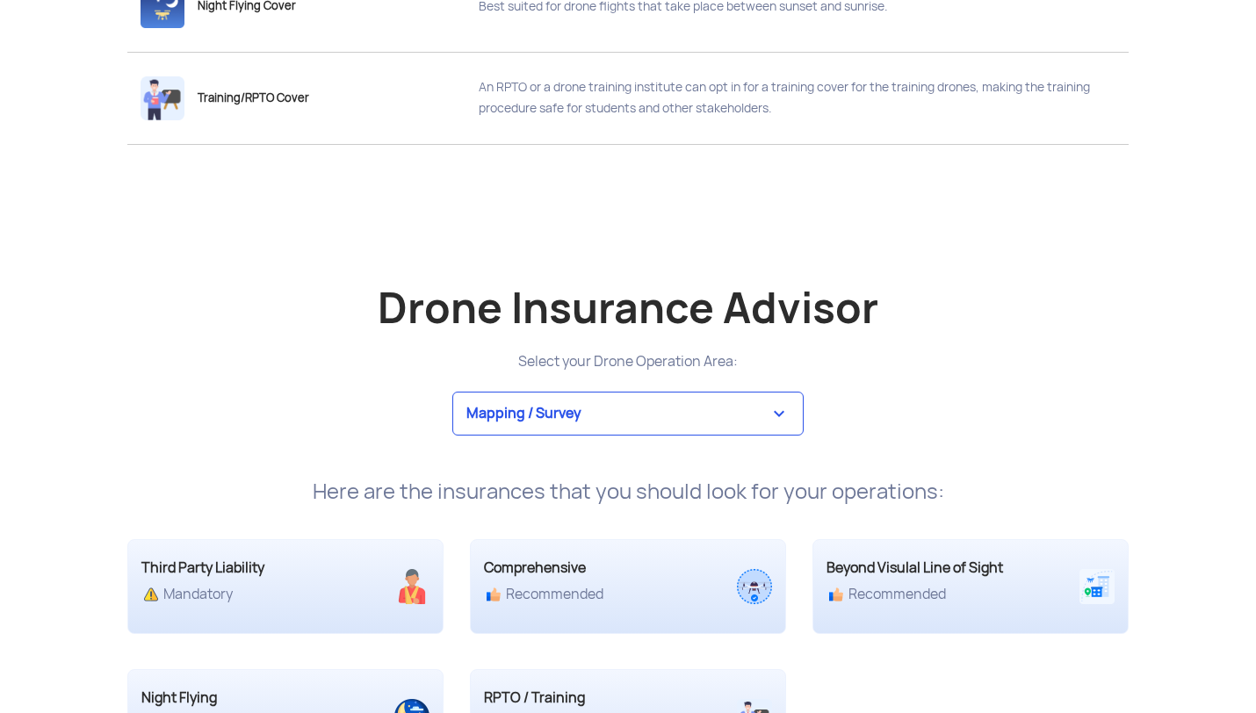  What do you see at coordinates (754, 587) in the screenshot?
I see `img: ic_advisorcomprehensive.png` at bounding box center [754, 587].